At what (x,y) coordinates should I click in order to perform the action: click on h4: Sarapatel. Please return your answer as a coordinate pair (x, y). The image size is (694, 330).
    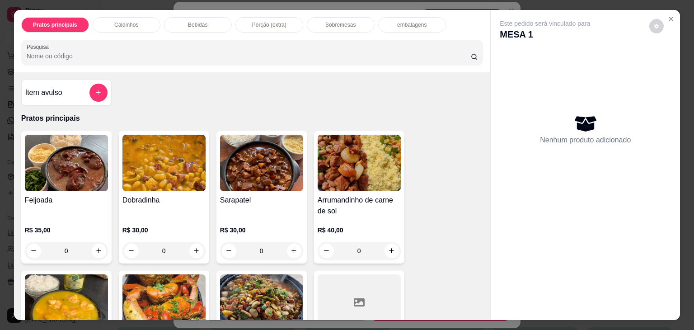
    Looking at the image, I should click on (262, 200).